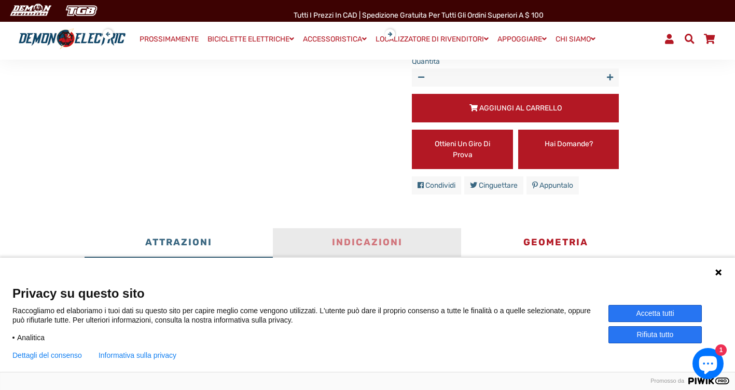 Image resolution: width=735 pixels, height=390 pixels. I want to click on span: Appuntalo, so click(556, 185).